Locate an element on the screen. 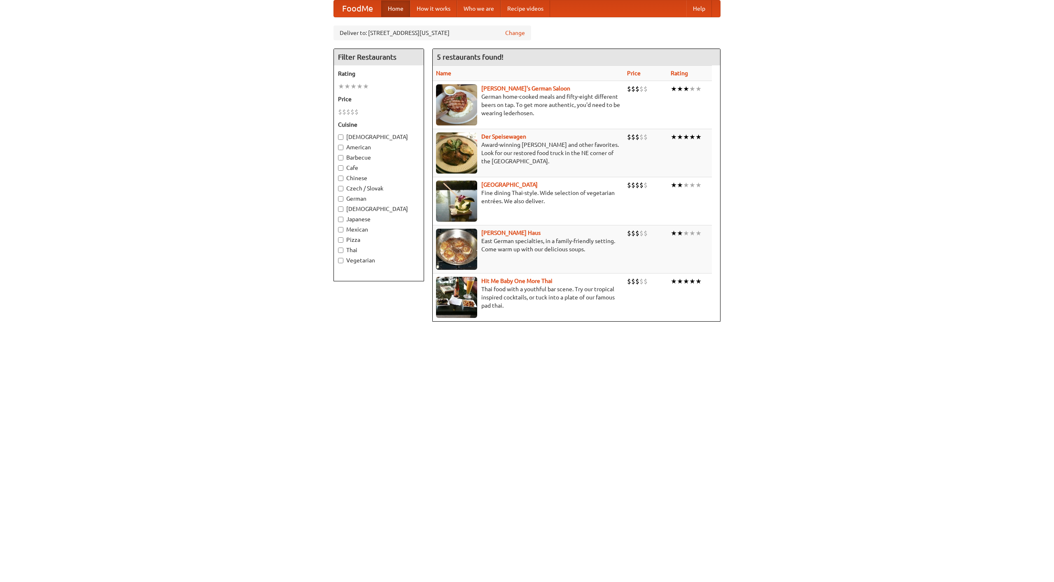 The width and height of the screenshot is (1054, 582). label: American is located at coordinates (379, 147).